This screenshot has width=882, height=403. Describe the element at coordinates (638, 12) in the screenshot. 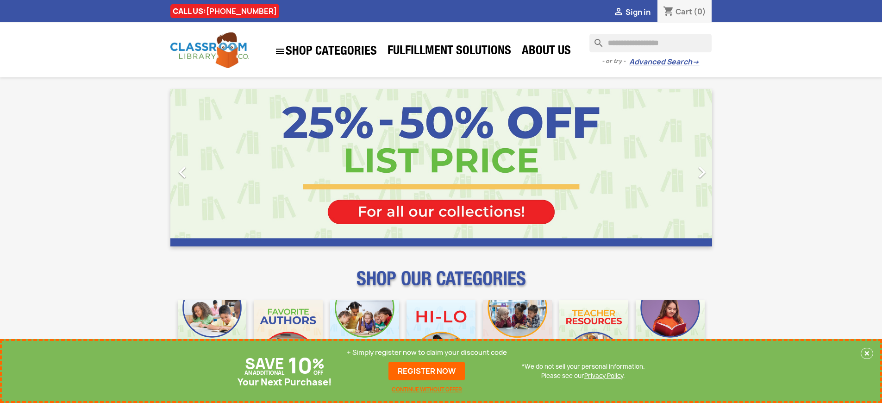

I see `span: Sign in` at that location.